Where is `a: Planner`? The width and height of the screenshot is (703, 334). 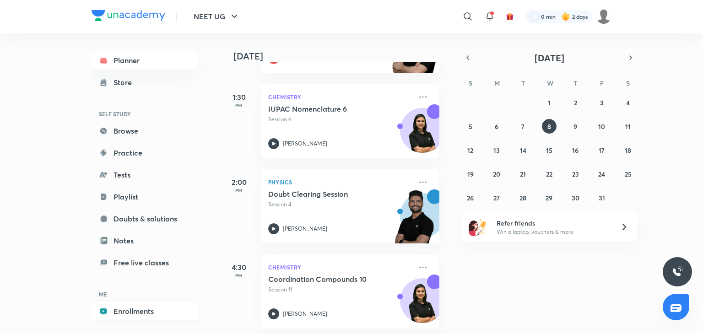
a: Planner is located at coordinates (145, 60).